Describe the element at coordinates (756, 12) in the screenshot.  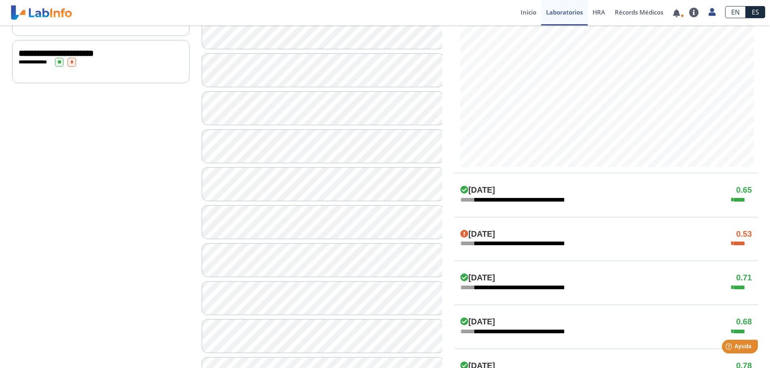
I see `a: ES` at that location.